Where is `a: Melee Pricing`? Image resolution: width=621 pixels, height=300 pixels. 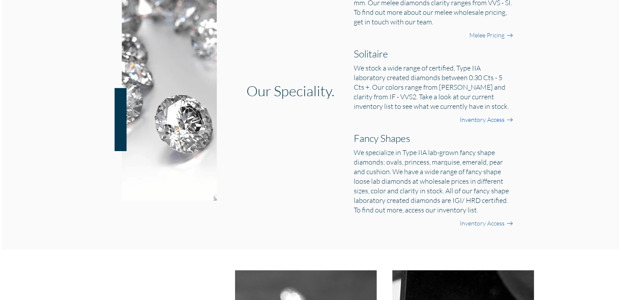
a: Melee Pricing is located at coordinates (487, 35).